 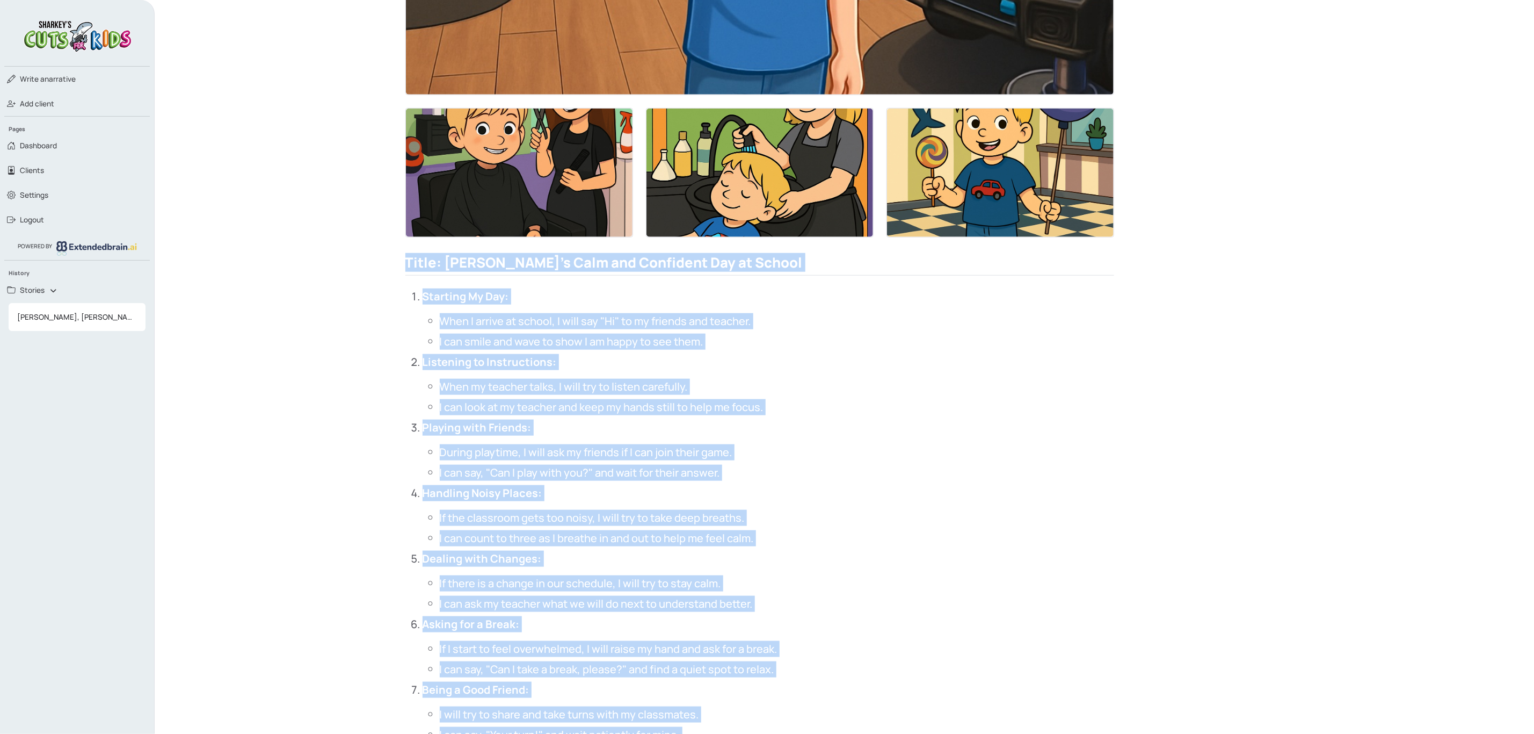 What do you see at coordinates (37, 104) in the screenshot?
I see `span: Add client` at bounding box center [37, 104].